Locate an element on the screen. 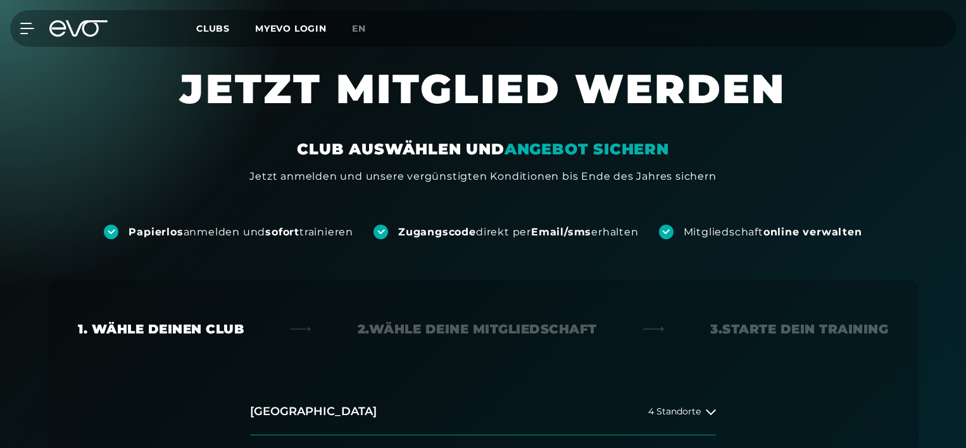 This screenshot has width=966, height=448. a: MYEVO LOGIN is located at coordinates (291, 28).